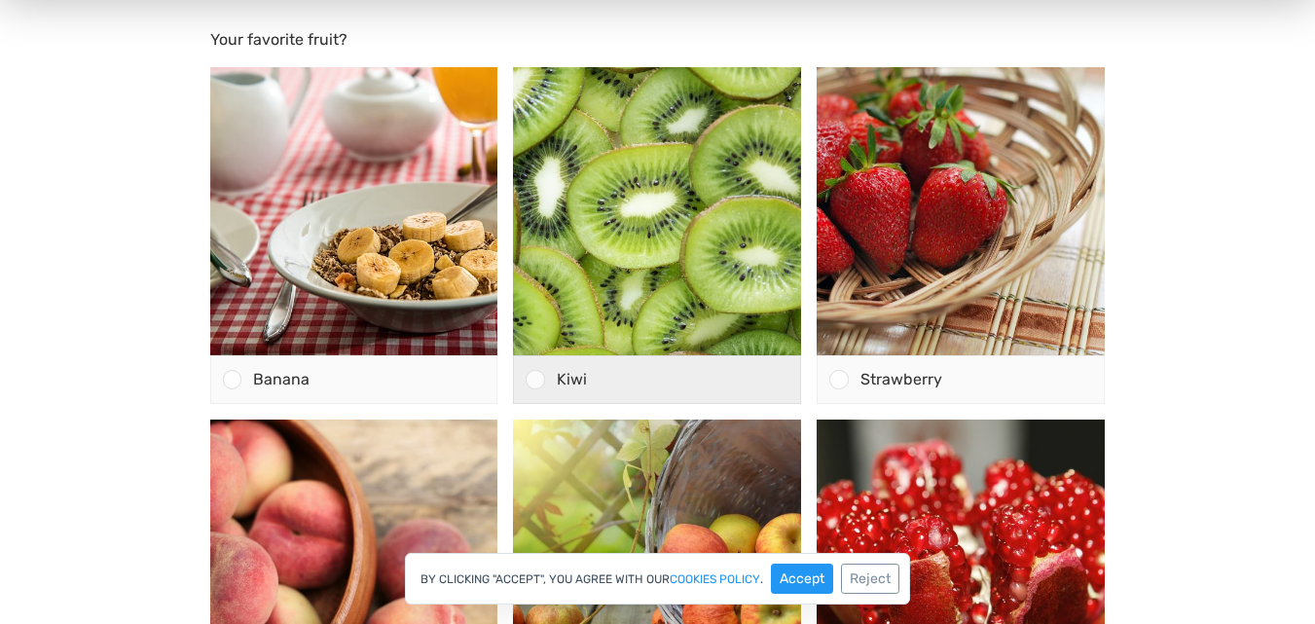 This screenshot has height=624, width=1315. Describe the element at coordinates (281, 389) in the screenshot. I see `span: Banana` at that location.